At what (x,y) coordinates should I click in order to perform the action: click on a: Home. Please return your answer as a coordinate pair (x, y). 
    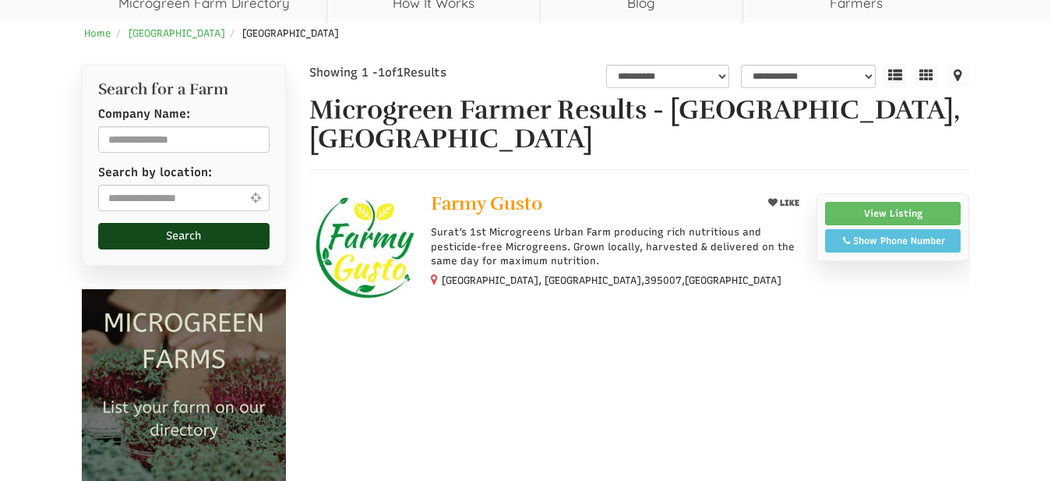
    Looking at the image, I should click on (97, 33).